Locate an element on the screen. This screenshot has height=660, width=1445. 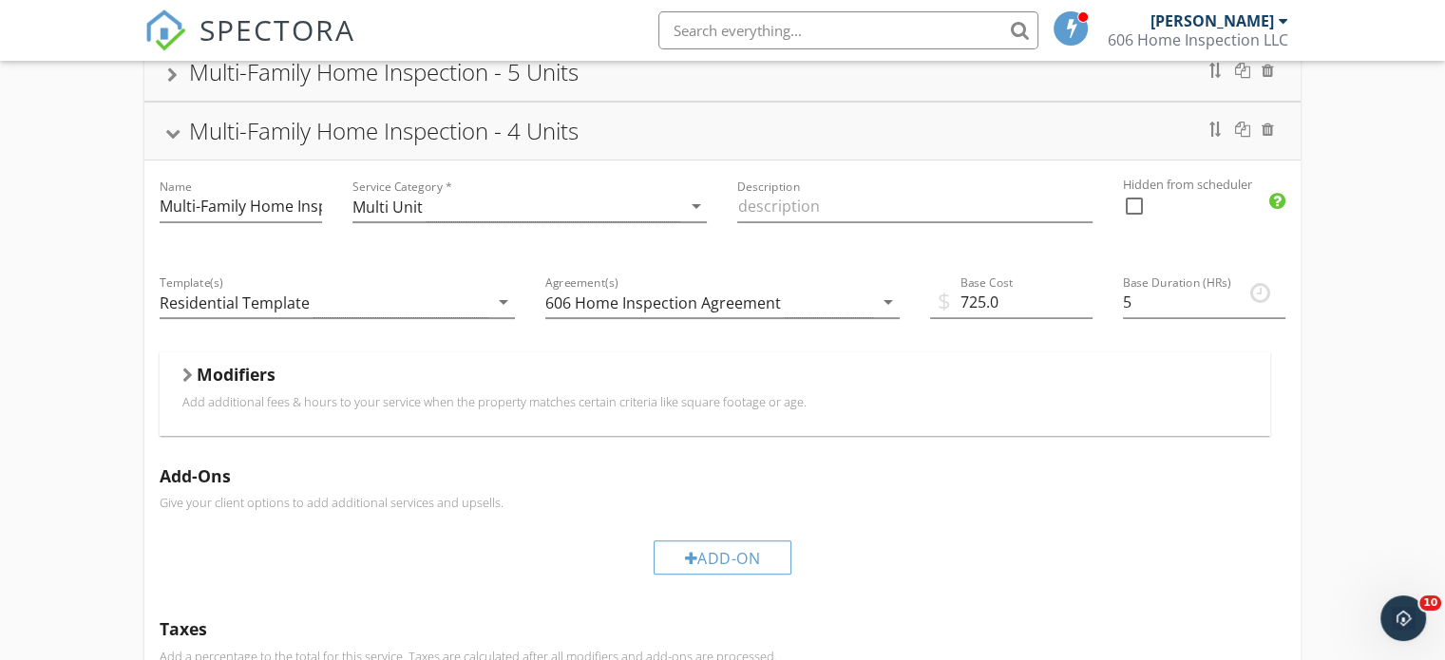
div: Multi-Family Home Inspection - 4 Units is located at coordinates (384, 130).